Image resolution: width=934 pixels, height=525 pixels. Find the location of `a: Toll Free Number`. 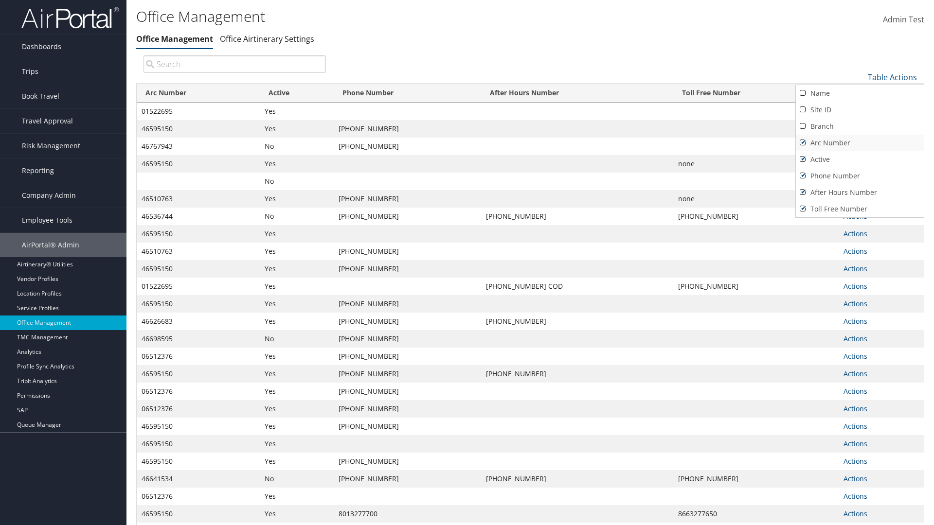

a: Toll Free Number is located at coordinates (859, 209).